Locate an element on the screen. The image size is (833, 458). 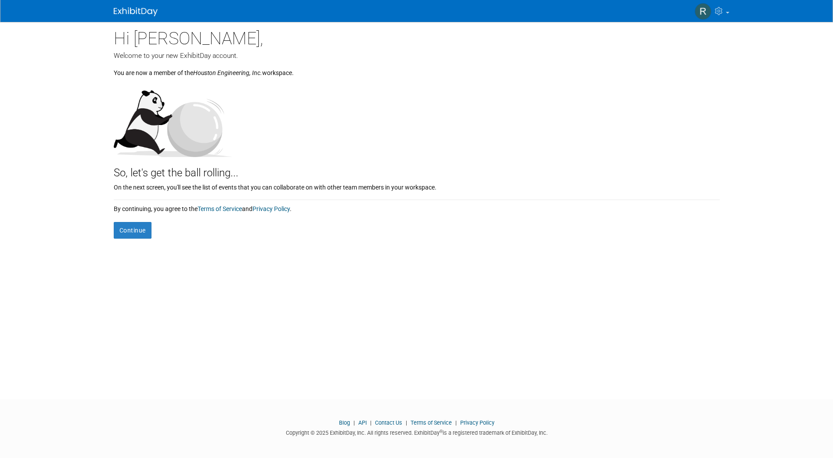
div: So, let's get the ball rolling... is located at coordinates (417, 169).